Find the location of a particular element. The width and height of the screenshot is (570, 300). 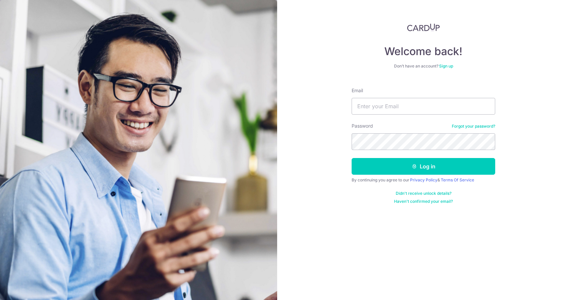

div: Don’t have an account? is located at coordinates (423, 66).